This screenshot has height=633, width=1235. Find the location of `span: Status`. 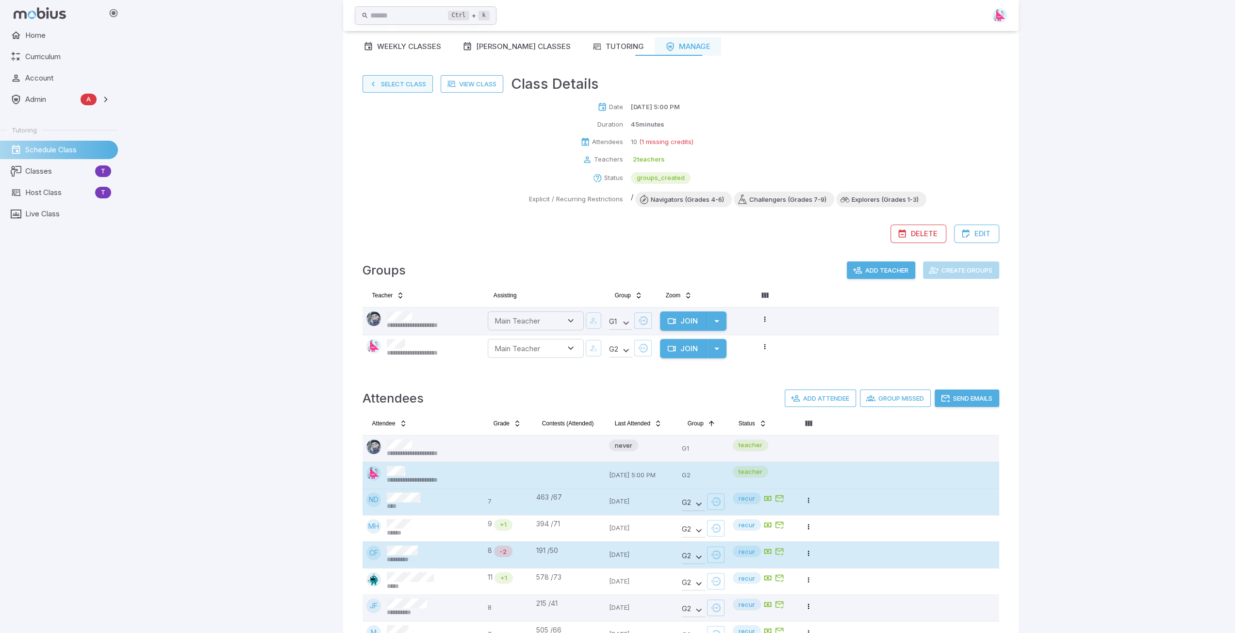

span: Status is located at coordinates (747, 424).